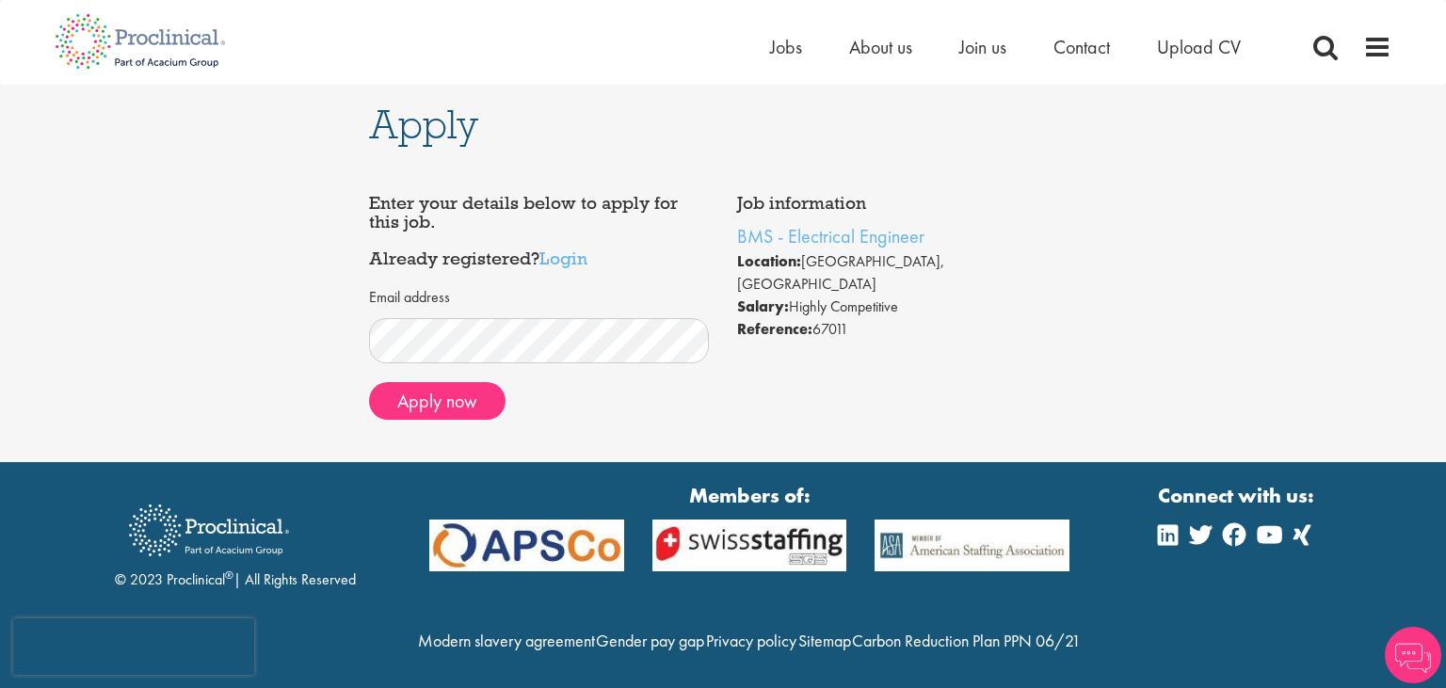  I want to click on a: Carbon Reduction Plan PPN 06/21, so click(966, 640).